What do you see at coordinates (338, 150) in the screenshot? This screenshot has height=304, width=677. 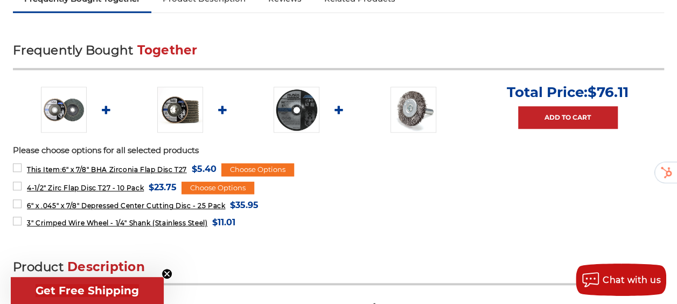 I see `p: Please choose options for all selected products` at bounding box center [338, 150].